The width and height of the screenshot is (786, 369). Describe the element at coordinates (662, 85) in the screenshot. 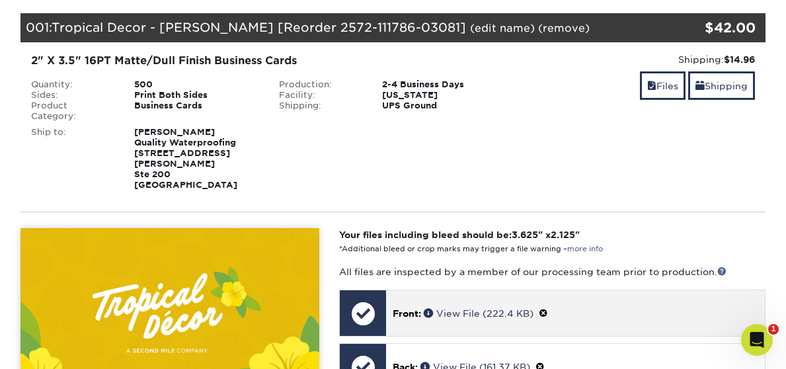

I see `a: Files` at that location.